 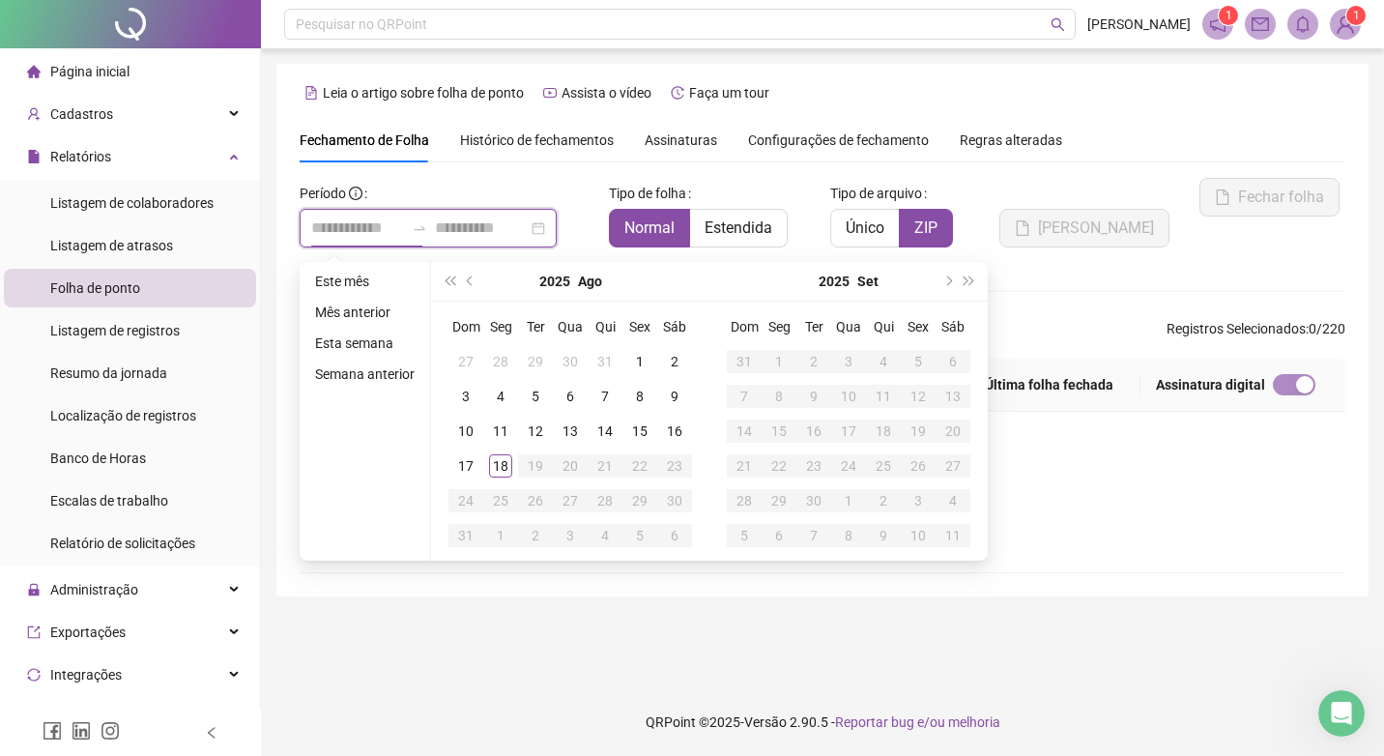 What do you see at coordinates (501, 431) in the screenshot?
I see `td: 2025-08-11` at bounding box center [501, 431].